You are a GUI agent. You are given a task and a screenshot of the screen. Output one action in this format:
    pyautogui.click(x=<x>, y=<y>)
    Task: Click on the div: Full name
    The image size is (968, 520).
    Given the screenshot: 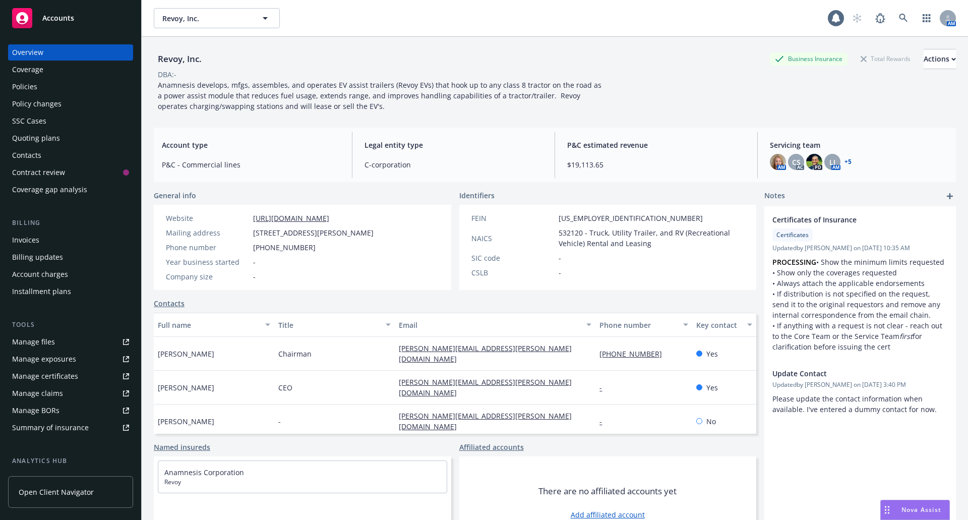 What is the action you would take?
    pyautogui.click(x=208, y=325)
    